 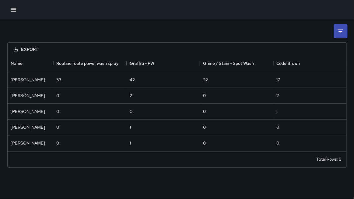 What do you see at coordinates (28, 127) in the screenshot?
I see `div: Diego De La Oliva` at bounding box center [28, 127].